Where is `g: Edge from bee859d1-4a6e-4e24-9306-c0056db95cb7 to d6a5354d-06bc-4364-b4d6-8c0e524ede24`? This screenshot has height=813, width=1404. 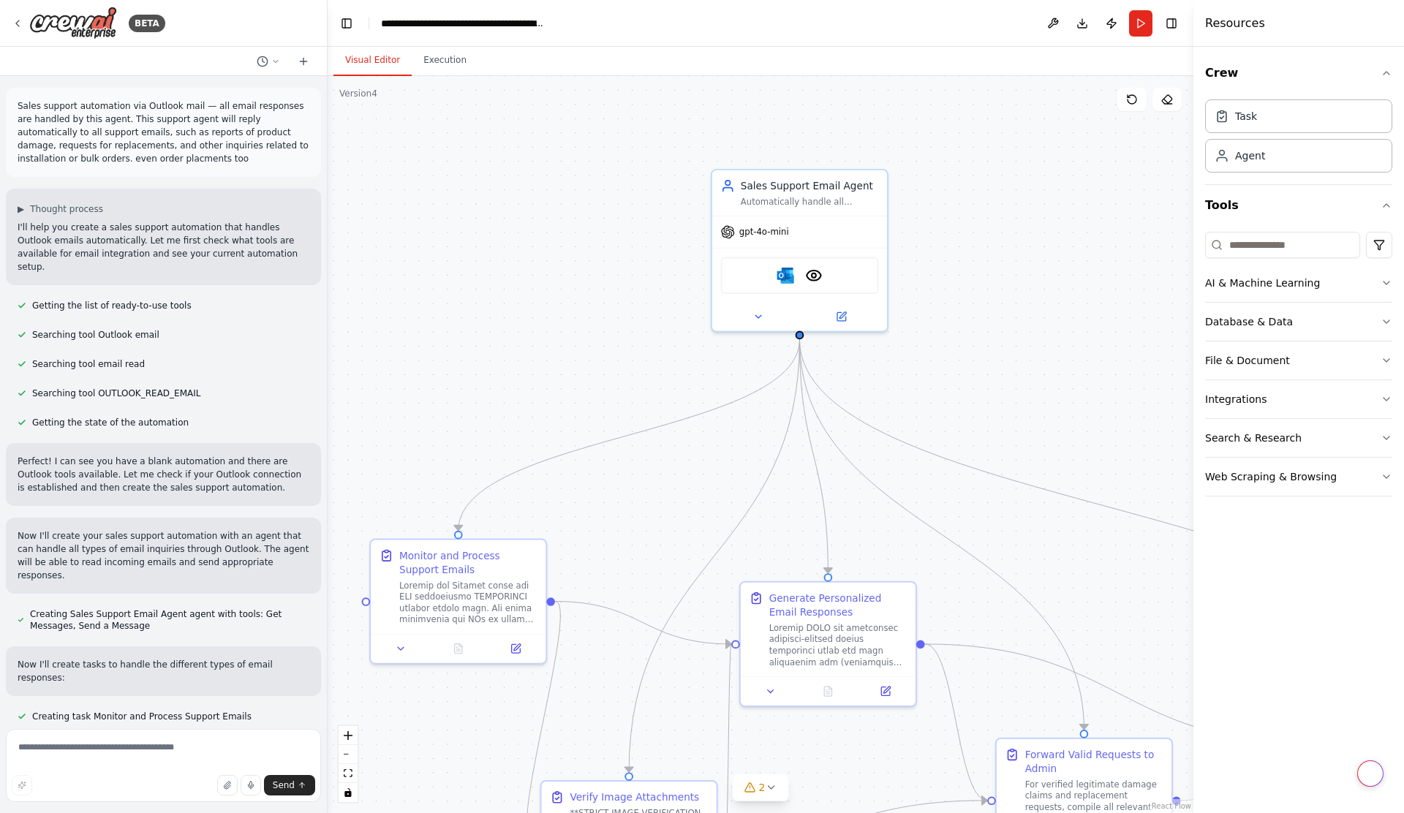 g: Edge from bee859d1-4a6e-4e24-9306-c0056db95cb7 to d6a5354d-06bc-4364-b4d6-8c0e524ede24 is located at coordinates (957, 722).